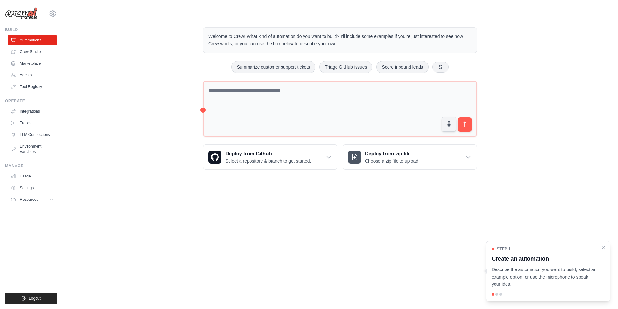 The image size is (618, 309). I want to click on img: Logo, so click(21, 14).